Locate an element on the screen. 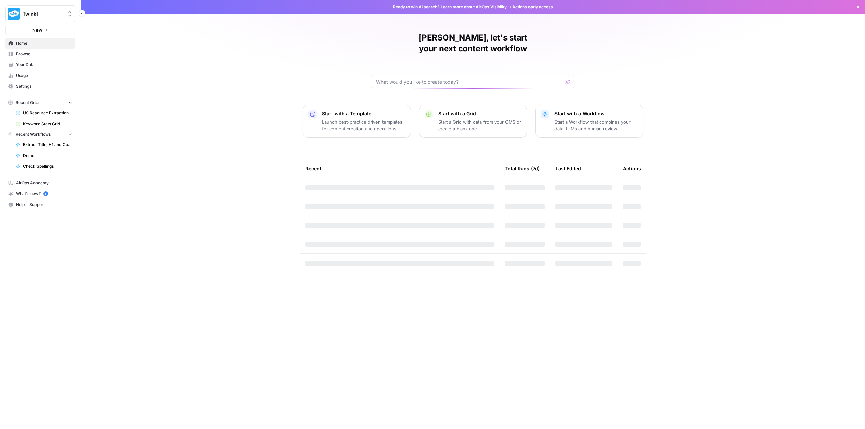  a: Your Data is located at coordinates (40, 65).